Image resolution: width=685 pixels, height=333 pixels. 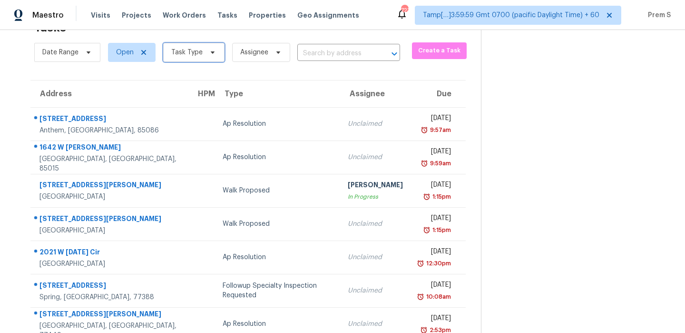 What do you see at coordinates (137, 15) in the screenshot?
I see `span: Projects` at bounding box center [137, 15].